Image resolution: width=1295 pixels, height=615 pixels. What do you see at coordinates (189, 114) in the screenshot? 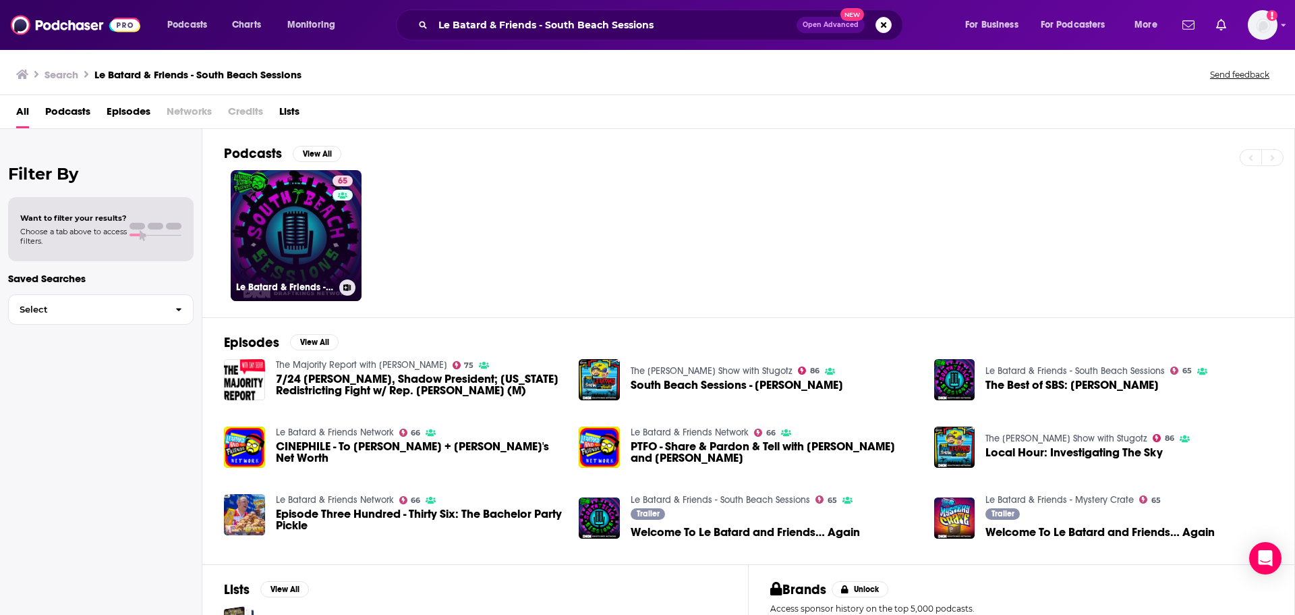
I see `span: Networks` at bounding box center [189, 114].